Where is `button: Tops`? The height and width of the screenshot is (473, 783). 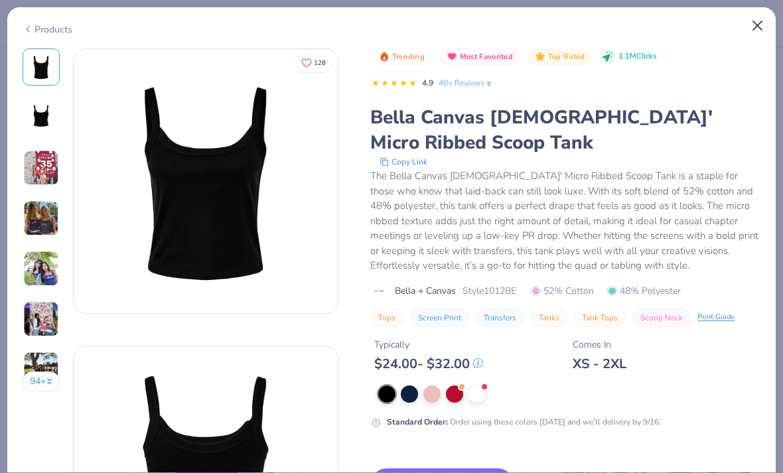
button: Tops is located at coordinates (387, 318).